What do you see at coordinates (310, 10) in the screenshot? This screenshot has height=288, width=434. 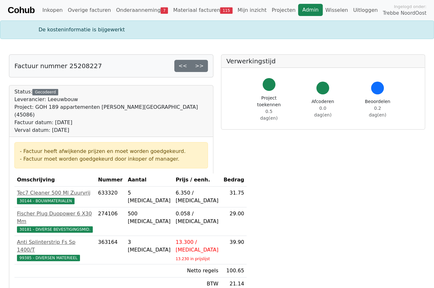 I see `a: Admin` at bounding box center [310, 10].